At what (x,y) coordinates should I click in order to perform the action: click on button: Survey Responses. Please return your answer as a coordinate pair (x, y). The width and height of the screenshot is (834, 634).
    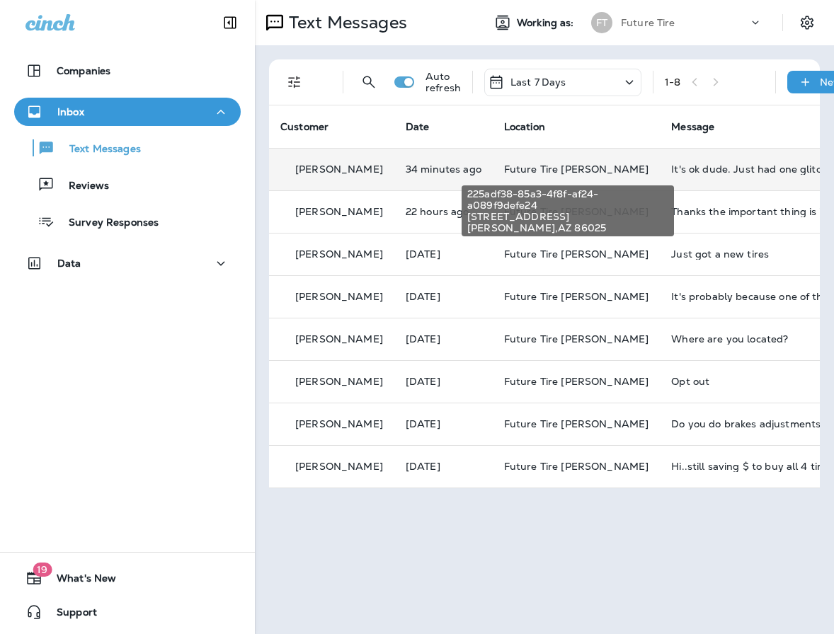
    Looking at the image, I should click on (127, 222).